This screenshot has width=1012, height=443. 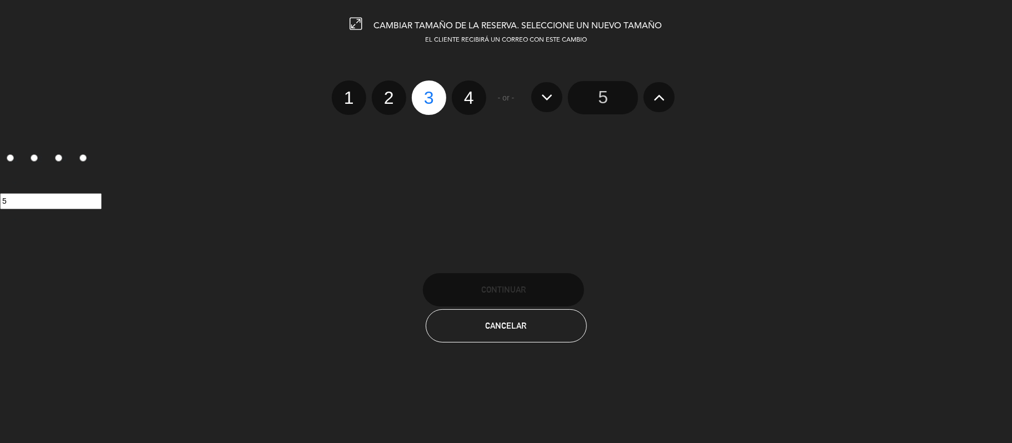 I want to click on span: EL CLIENTE RECIBIRÁ UN CORREO CON ESTE CAMBIO, so click(x=506, y=40).